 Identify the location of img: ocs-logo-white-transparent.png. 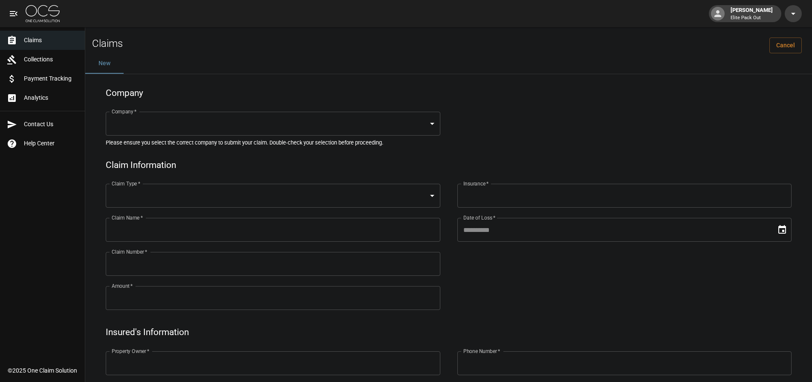
(43, 14).